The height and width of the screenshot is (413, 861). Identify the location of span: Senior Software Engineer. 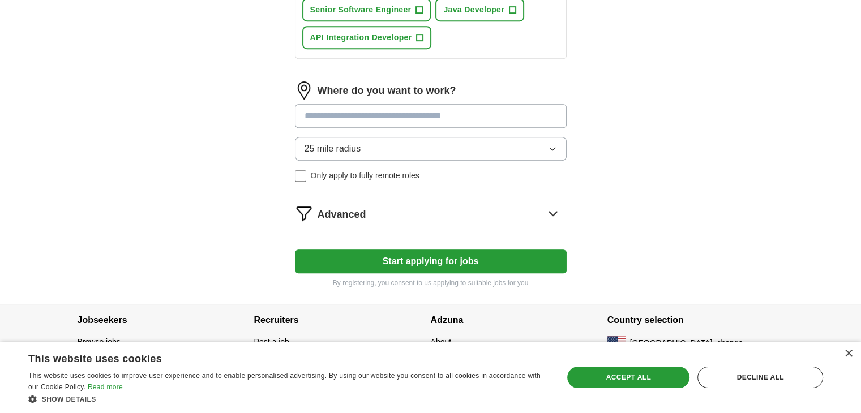
(361, 10).